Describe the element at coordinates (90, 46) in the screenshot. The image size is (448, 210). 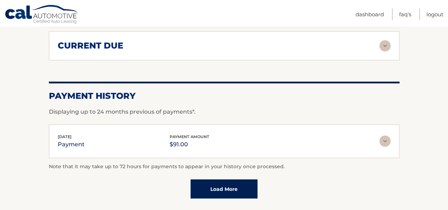
I see `h2: current due` at that location.